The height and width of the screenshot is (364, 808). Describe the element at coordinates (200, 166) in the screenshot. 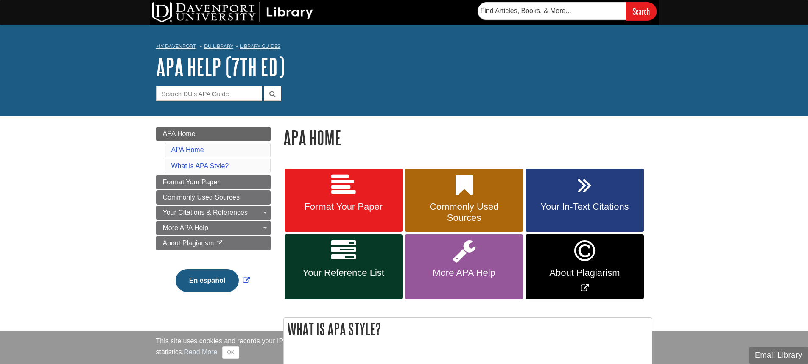

I see `a: What is APA Style?` at that location.